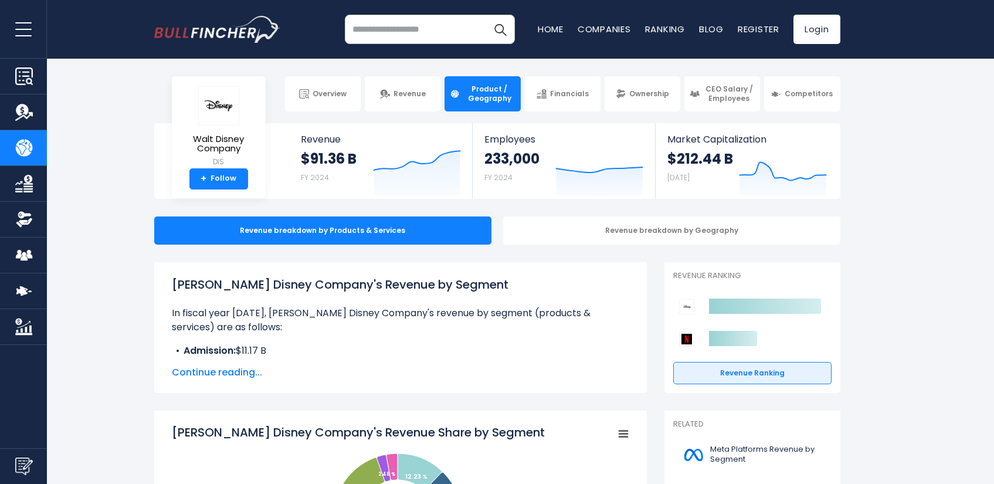 Image resolution: width=994 pixels, height=484 pixels. What do you see at coordinates (686, 307) in the screenshot?
I see `img: Walt Disney Company competitors logo` at bounding box center [686, 307].